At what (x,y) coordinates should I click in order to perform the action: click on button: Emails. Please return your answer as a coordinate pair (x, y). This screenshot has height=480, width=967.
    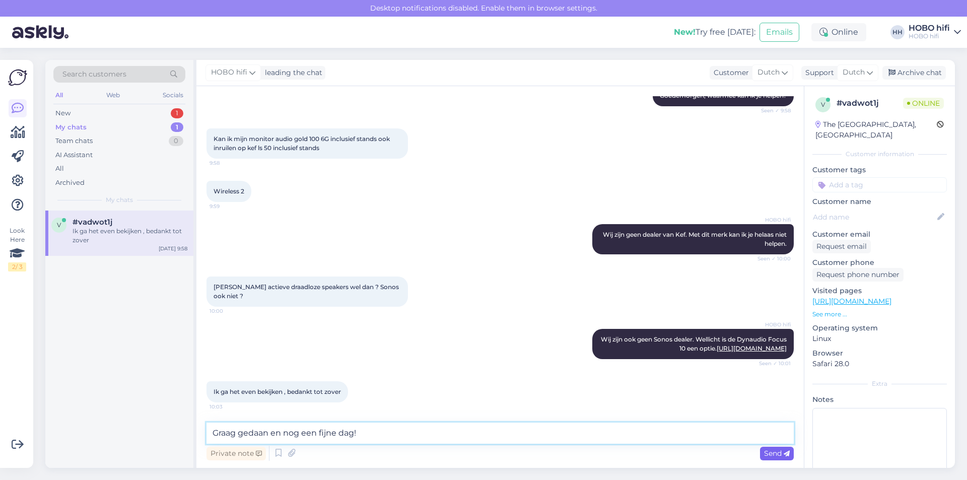
    Looking at the image, I should click on (779, 32).